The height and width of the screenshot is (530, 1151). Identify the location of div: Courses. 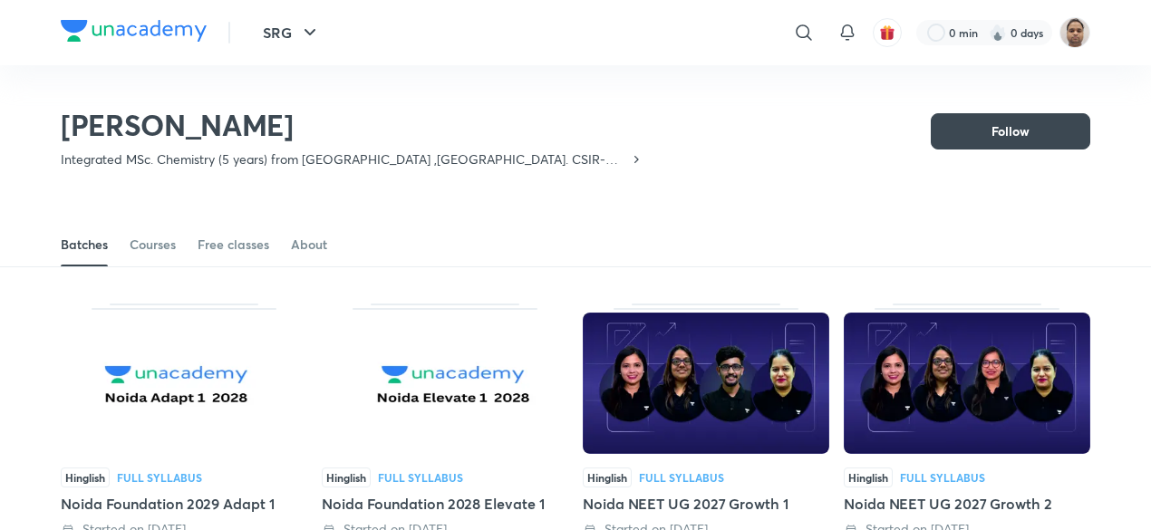
(152, 245).